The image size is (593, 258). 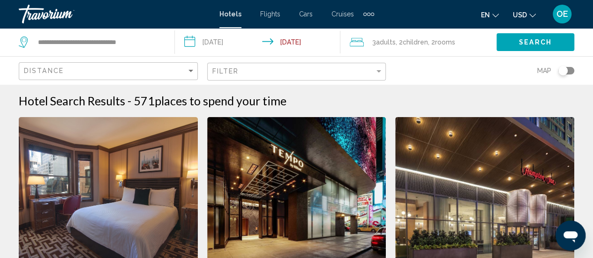 What do you see at coordinates (562, 14) in the screenshot?
I see `button: User Menu` at bounding box center [562, 14].